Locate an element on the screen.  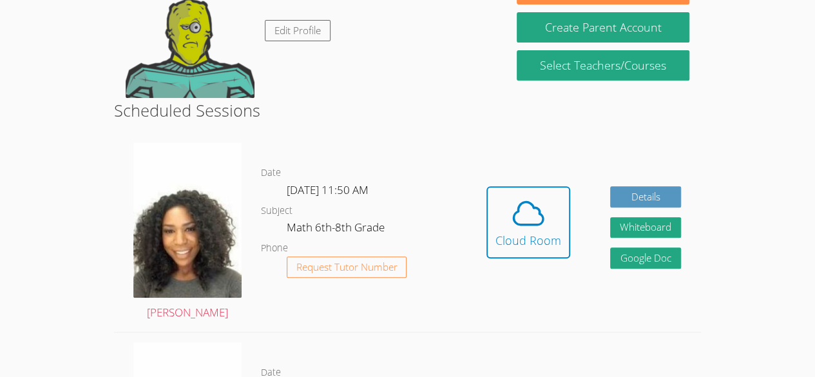
dt: Date is located at coordinates (271, 173).